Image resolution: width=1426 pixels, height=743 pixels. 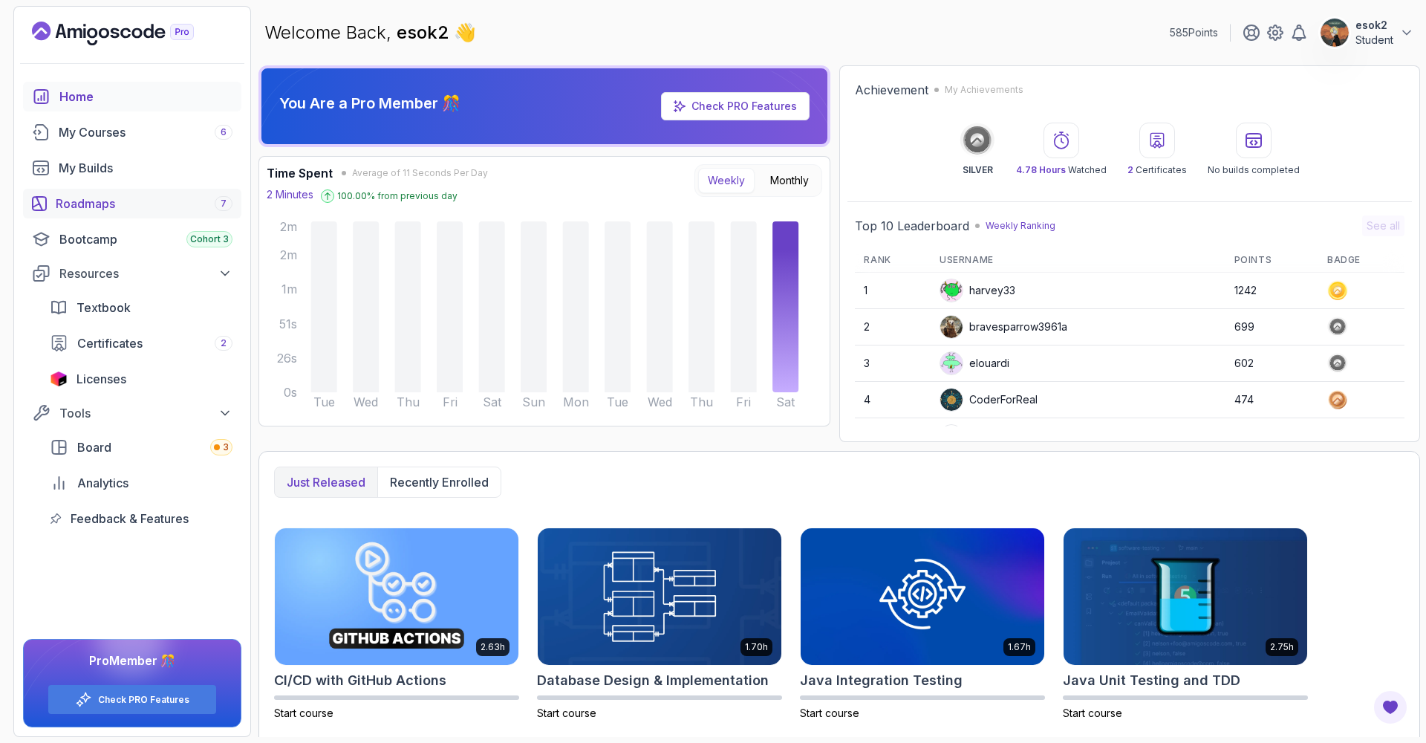 What do you see at coordinates (224, 204) in the screenshot?
I see `span: 7` at bounding box center [224, 204].